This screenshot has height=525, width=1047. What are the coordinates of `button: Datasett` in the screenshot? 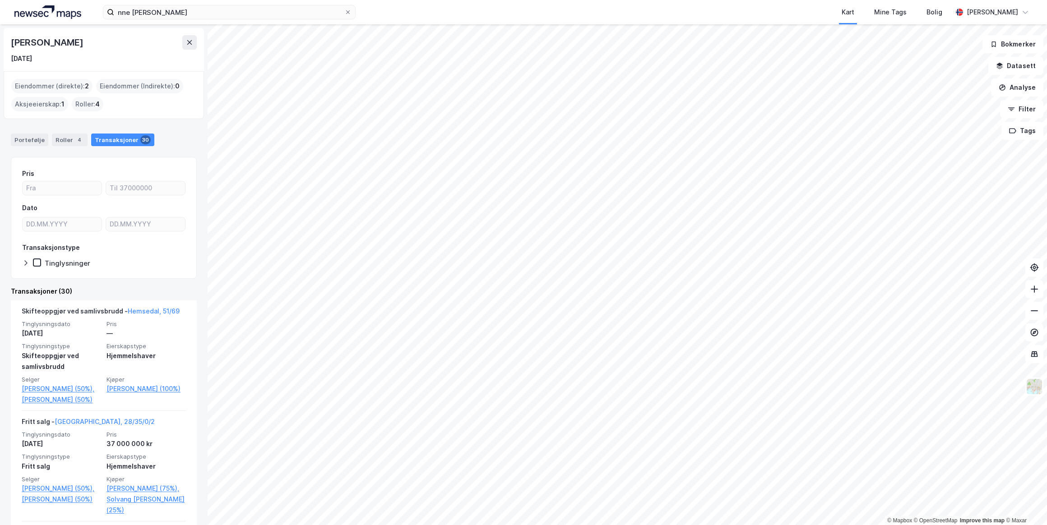 It's located at (1015, 66).